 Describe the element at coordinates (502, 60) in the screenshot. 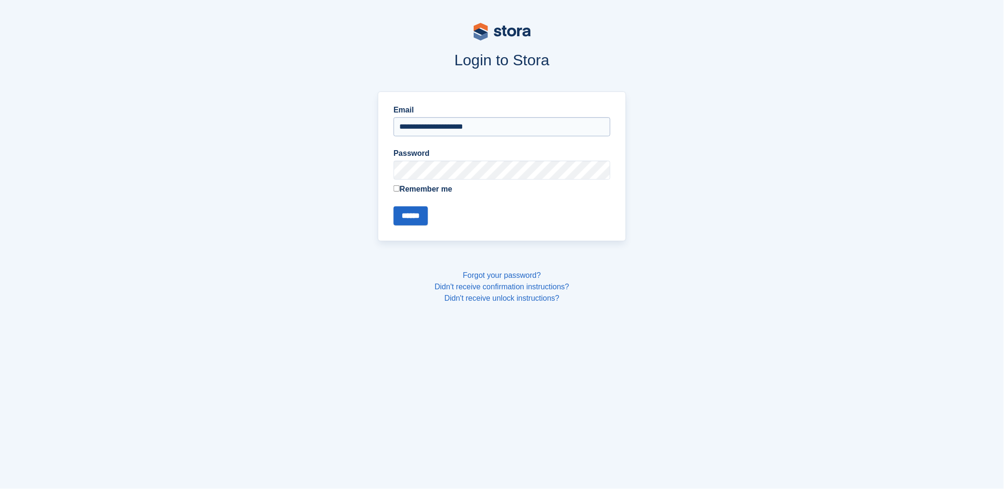

I see `h1: Login to Stora` at that location.